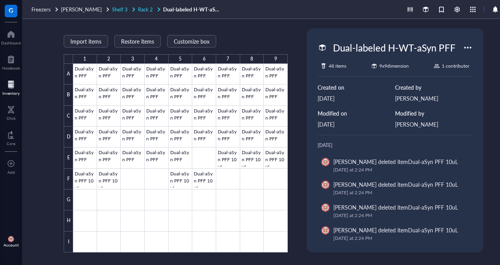  Describe the element at coordinates (11, 87) in the screenshot. I see `a: Inventory` at that location.